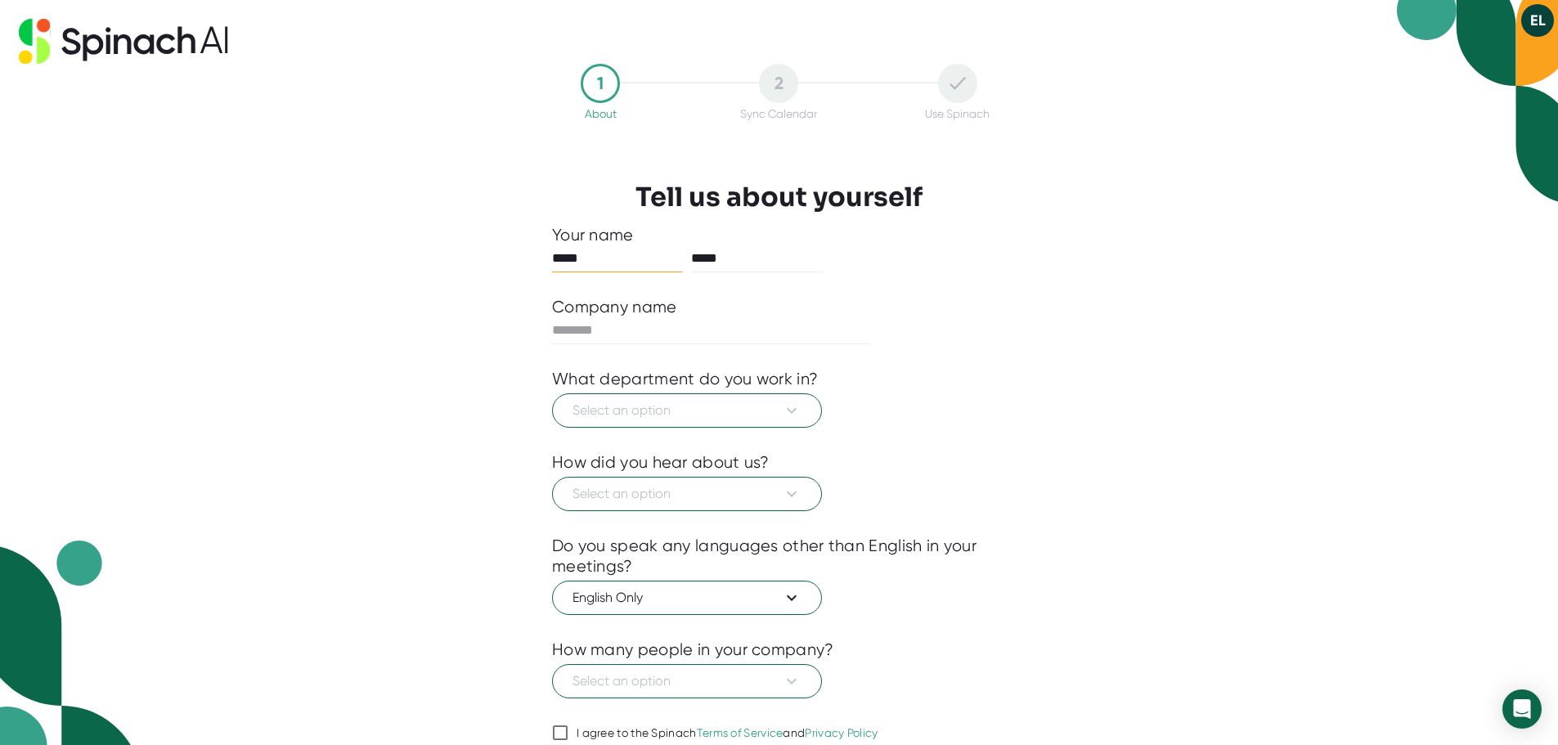  What do you see at coordinates (740, 733) in the screenshot?
I see `a: Terms of Service` at bounding box center [740, 733].